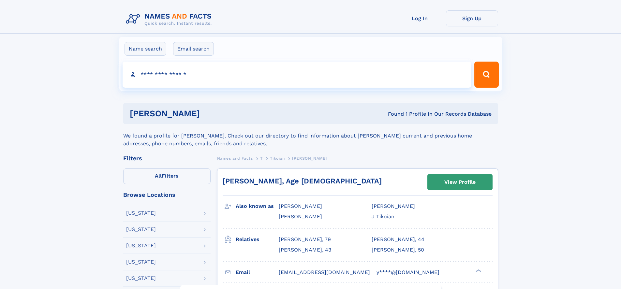  What do you see at coordinates (167, 176) in the screenshot?
I see `label: Filters` at bounding box center [167, 176].